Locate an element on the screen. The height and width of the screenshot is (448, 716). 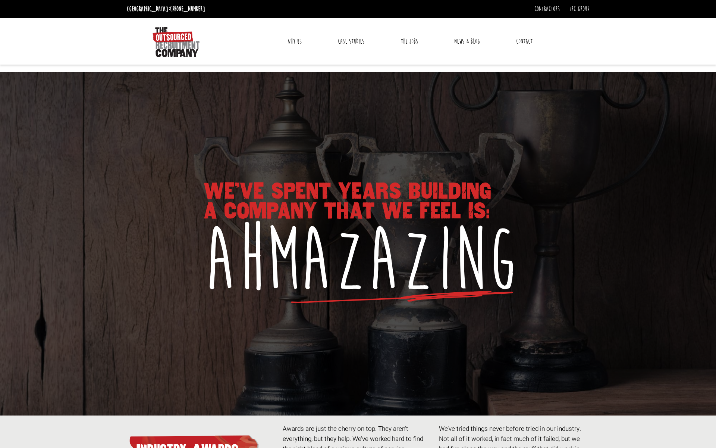
a: Case Studies is located at coordinates (351, 41).